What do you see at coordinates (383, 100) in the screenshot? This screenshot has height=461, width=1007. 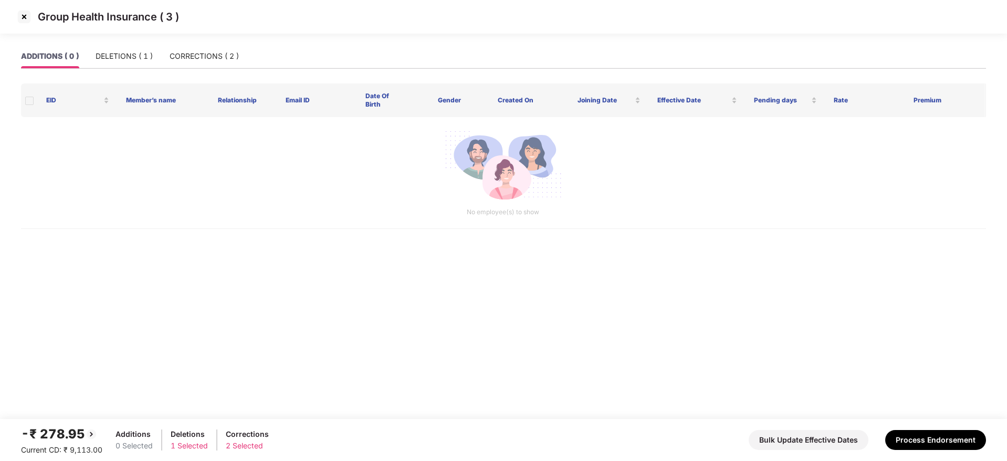 I see `th: Date Of Birth` at bounding box center [383, 100].